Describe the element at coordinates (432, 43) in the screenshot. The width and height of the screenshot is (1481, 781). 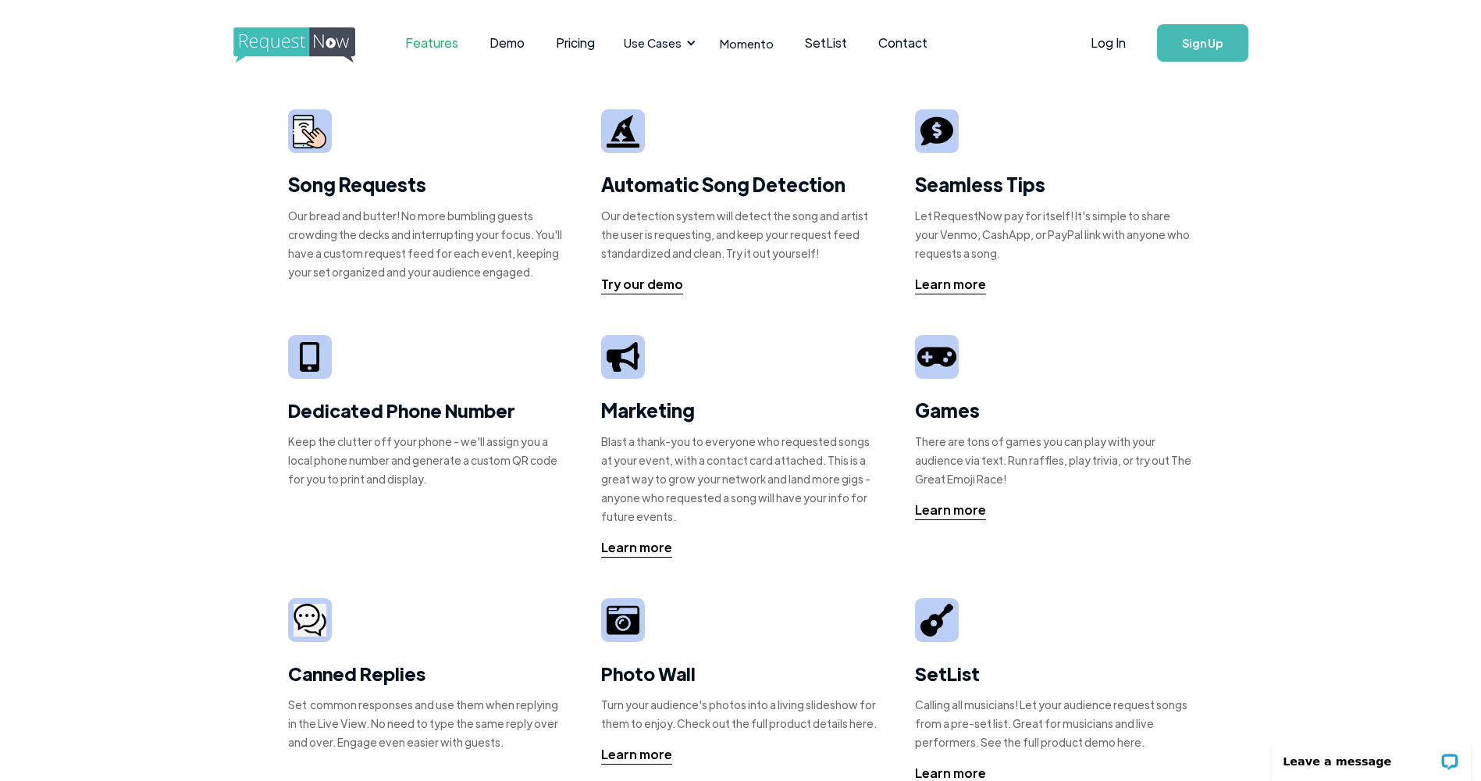
I see `a: Features` at that location.